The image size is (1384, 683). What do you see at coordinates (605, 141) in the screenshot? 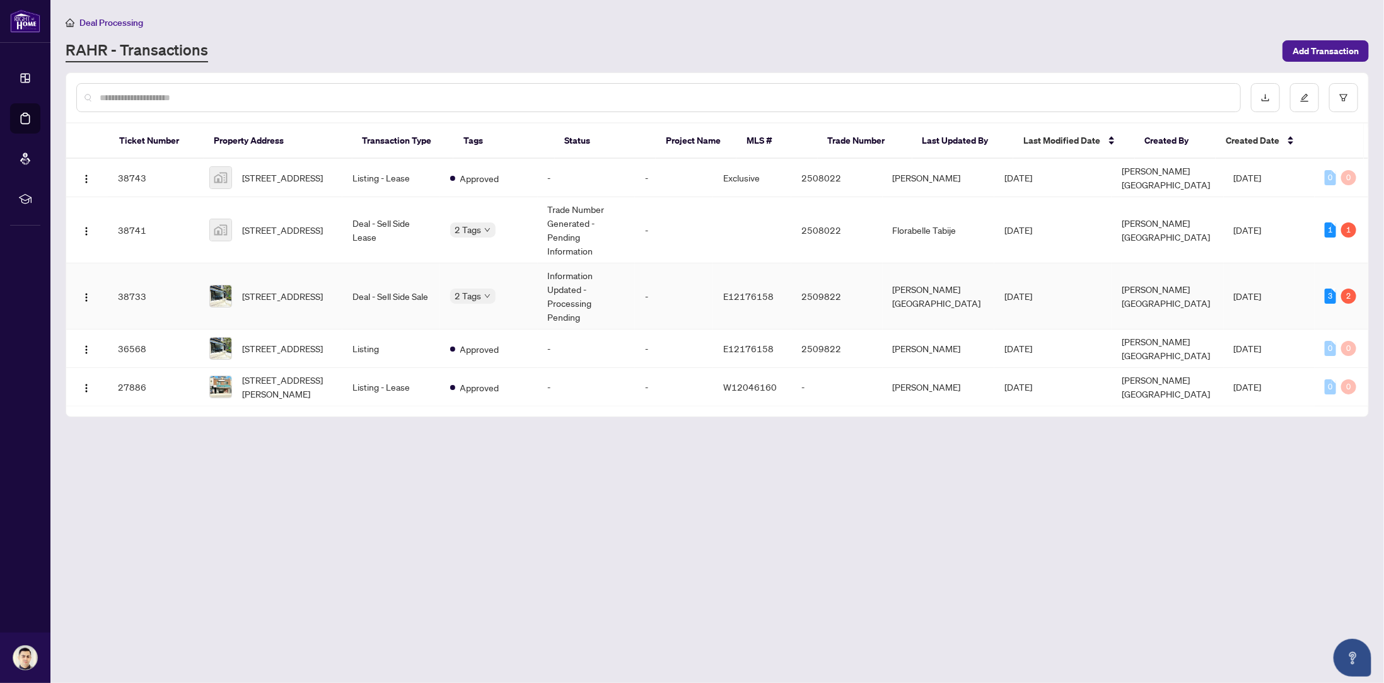
I see `th: Status` at bounding box center [605, 141].